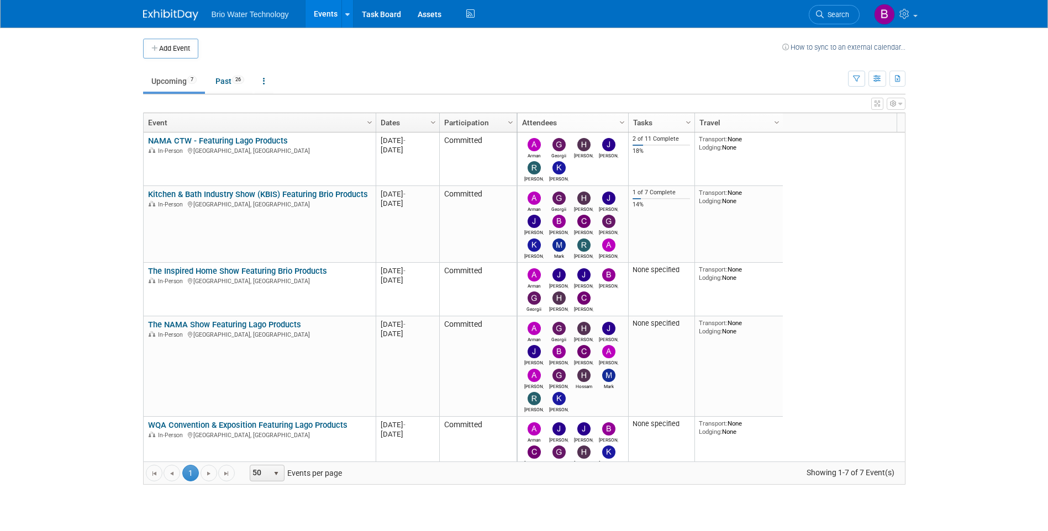 The image size is (1048, 531). I want to click on span: Column Settings, so click(776, 123).